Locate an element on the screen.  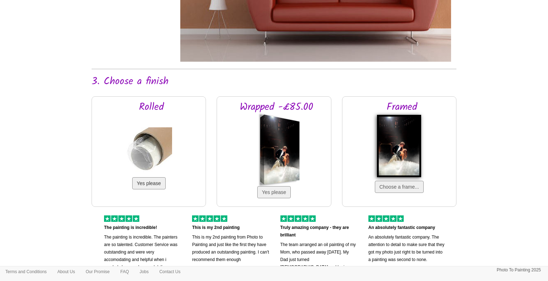
p: This is my 2nd painting is located at coordinates (230, 227).